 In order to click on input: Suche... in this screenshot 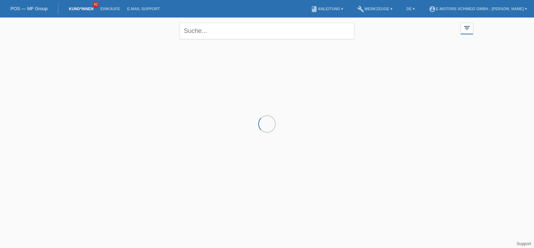, I will do `click(267, 31)`.